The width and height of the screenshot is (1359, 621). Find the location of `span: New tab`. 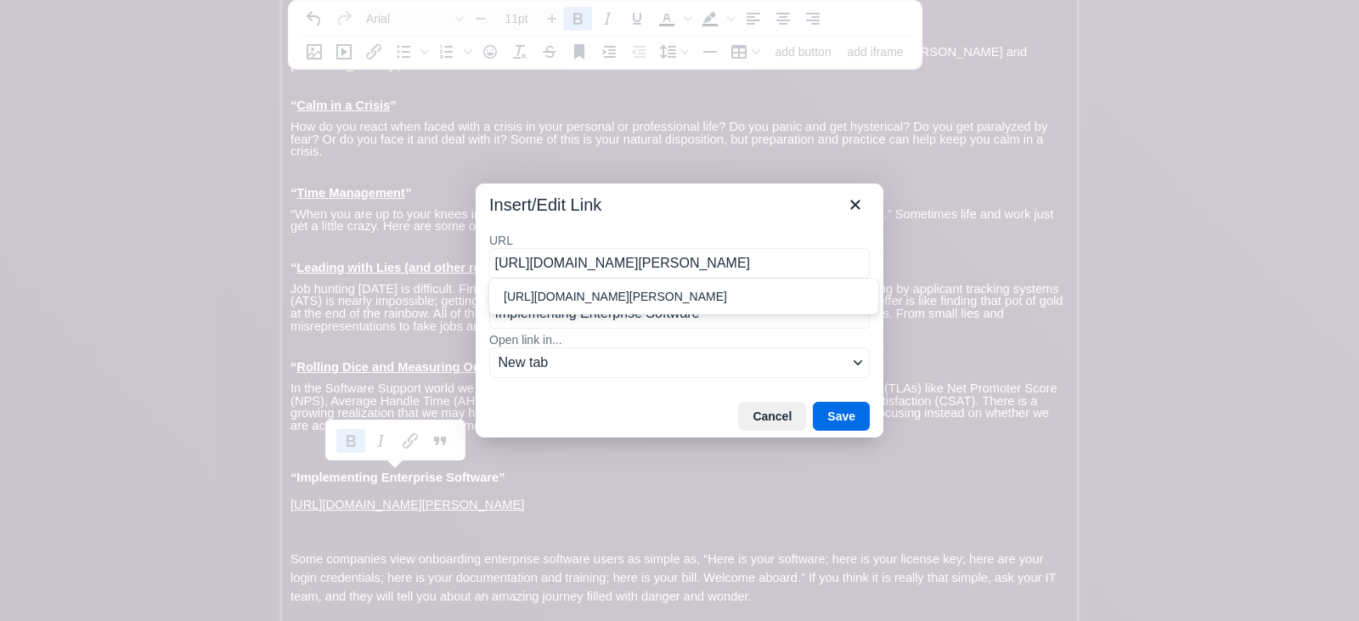

span: New tab is located at coordinates (673, 363).